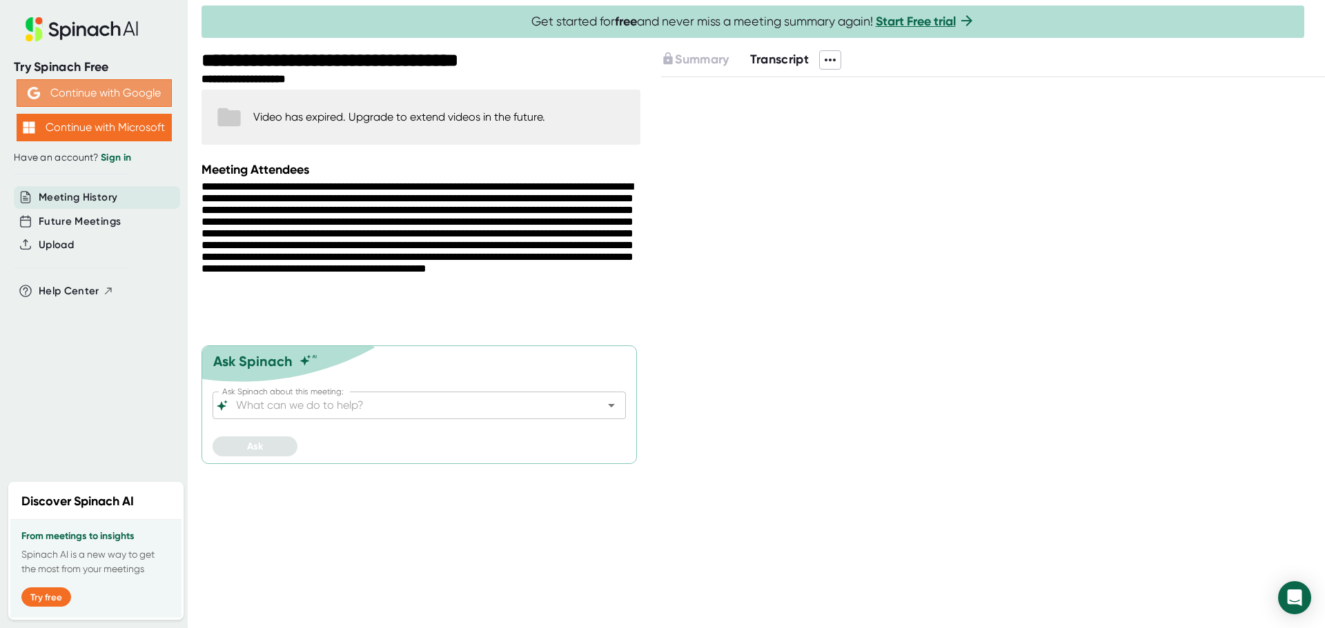 Image resolution: width=1325 pixels, height=628 pixels. What do you see at coordinates (611, 406) in the screenshot?
I see `button: Open` at bounding box center [611, 406].